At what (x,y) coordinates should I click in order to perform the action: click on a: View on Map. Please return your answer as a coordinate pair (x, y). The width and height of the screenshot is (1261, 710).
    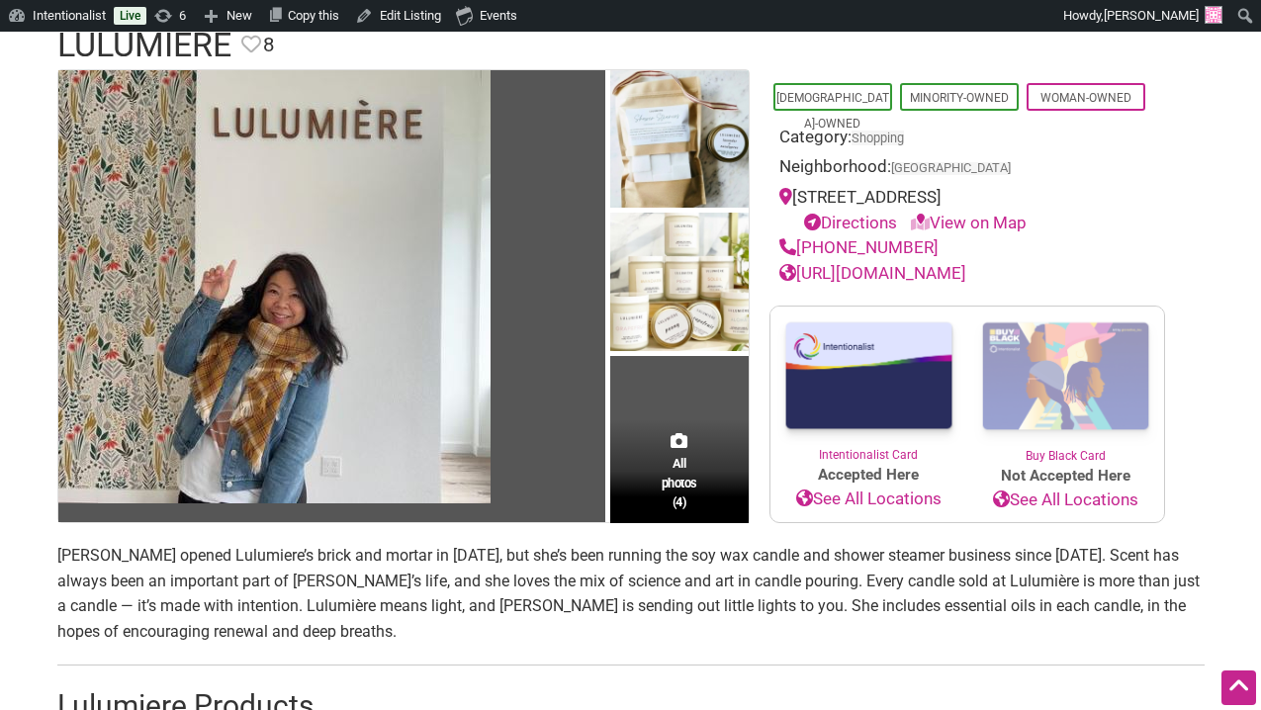
    Looking at the image, I should click on (968, 222).